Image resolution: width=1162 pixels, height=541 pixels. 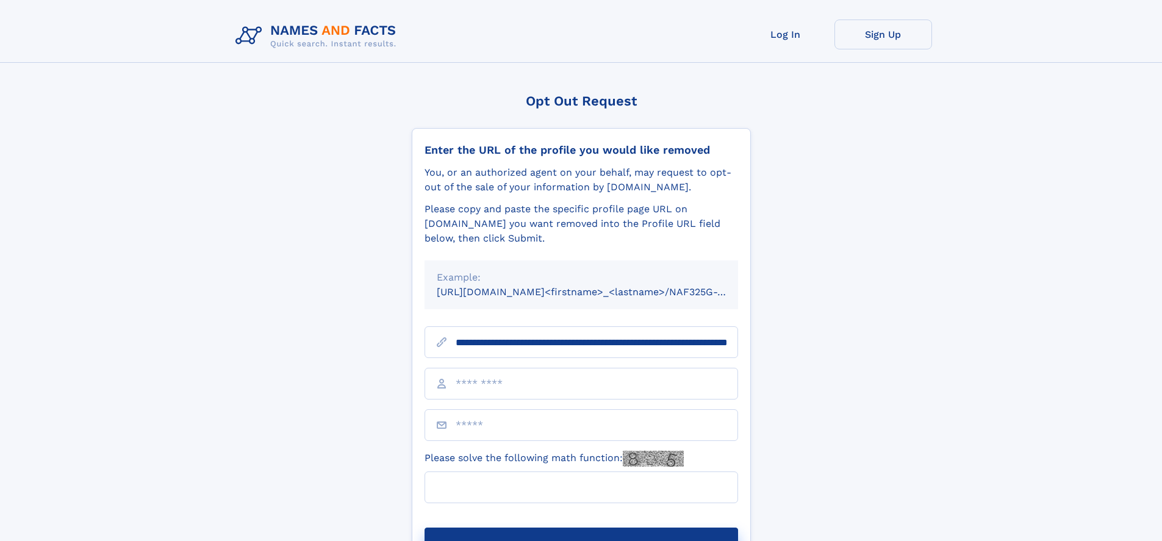 I want to click on div: Opt Out Request, so click(x=581, y=101).